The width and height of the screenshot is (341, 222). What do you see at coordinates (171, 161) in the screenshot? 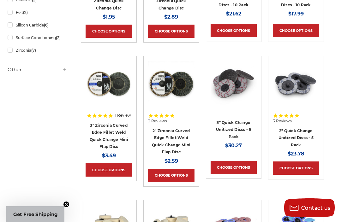
I see `span: $2.59` at bounding box center [171, 161].